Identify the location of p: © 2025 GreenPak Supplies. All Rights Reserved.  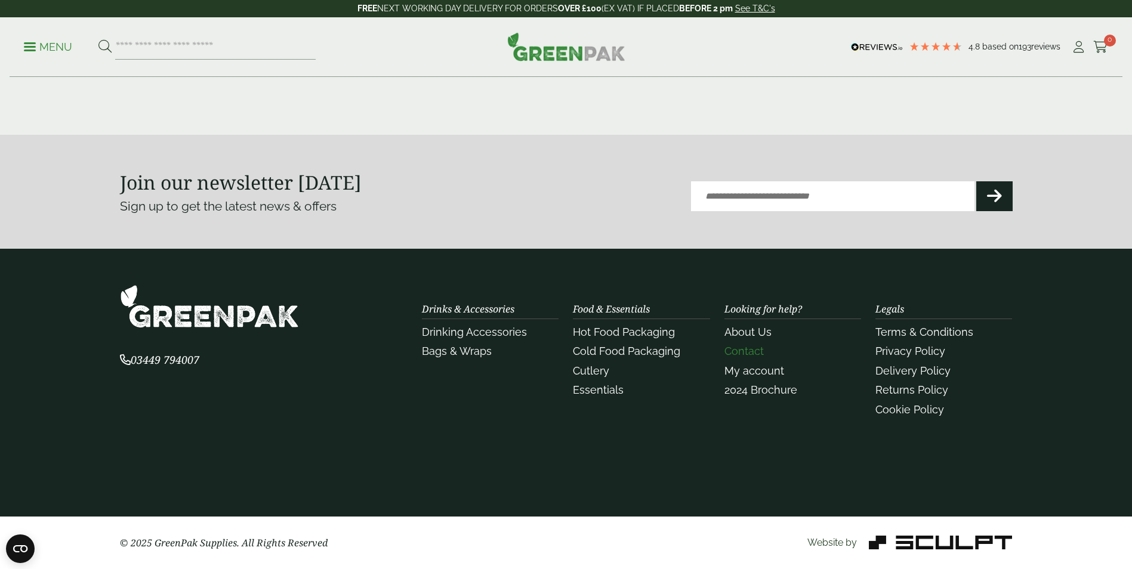
(264, 543).